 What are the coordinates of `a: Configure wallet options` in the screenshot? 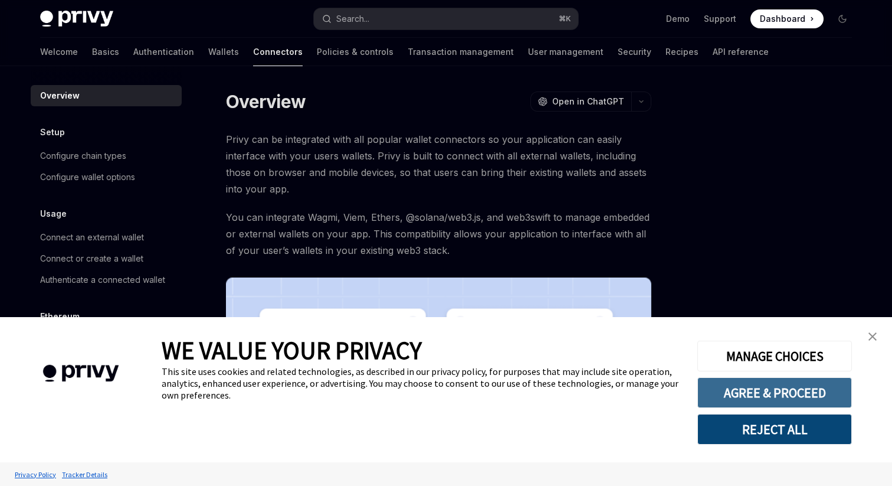 It's located at (106, 177).